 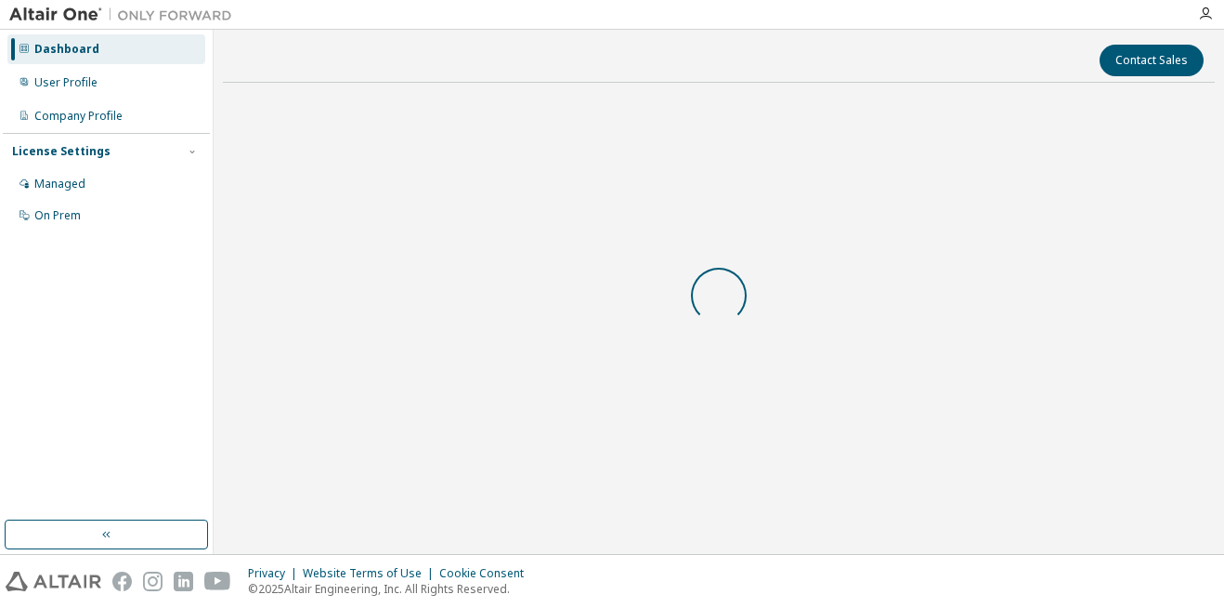 What do you see at coordinates (67, 49) in the screenshot?
I see `div: Dashboard` at bounding box center [67, 49].